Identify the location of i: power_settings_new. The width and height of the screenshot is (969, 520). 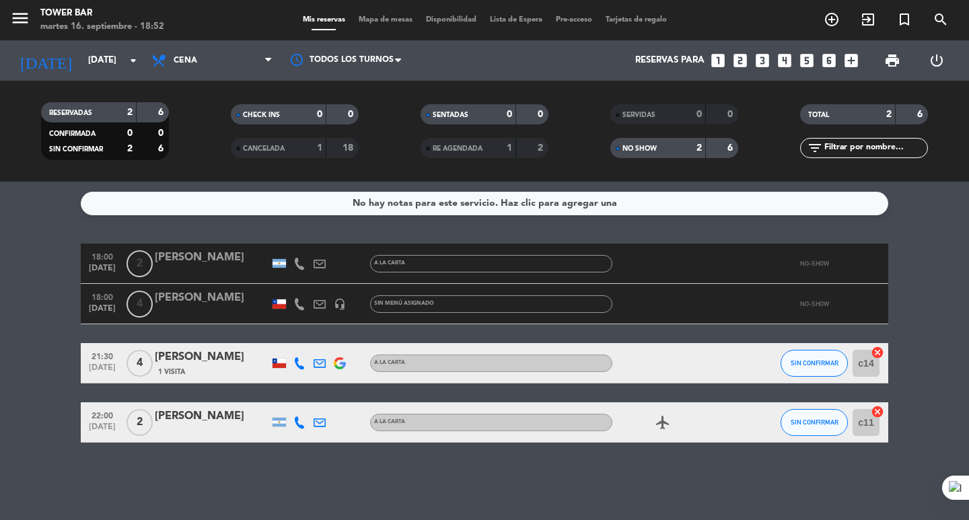
(937, 61).